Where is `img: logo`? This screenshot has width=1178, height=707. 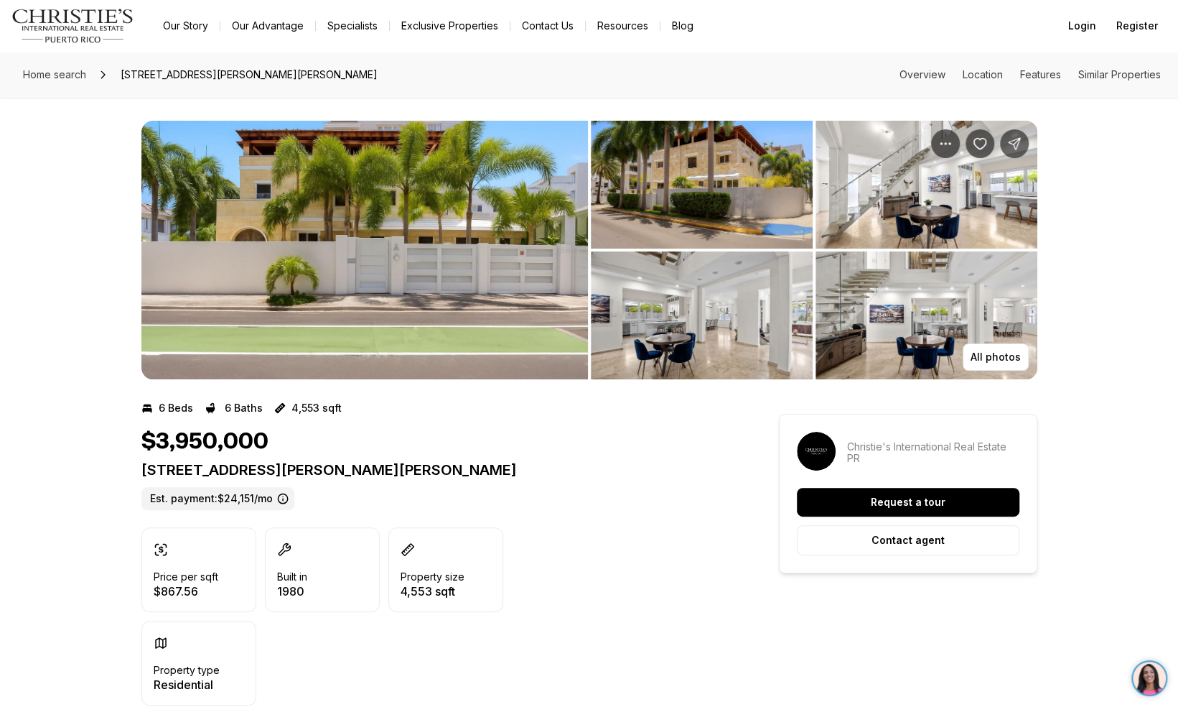
img: logo is located at coordinates (73, 26).